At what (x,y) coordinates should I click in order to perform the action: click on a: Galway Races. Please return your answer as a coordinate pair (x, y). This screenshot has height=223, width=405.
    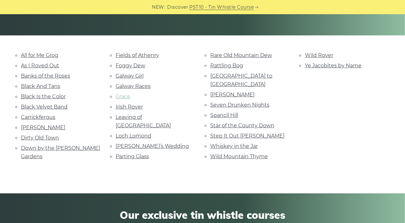
    Looking at the image, I should click on (133, 86).